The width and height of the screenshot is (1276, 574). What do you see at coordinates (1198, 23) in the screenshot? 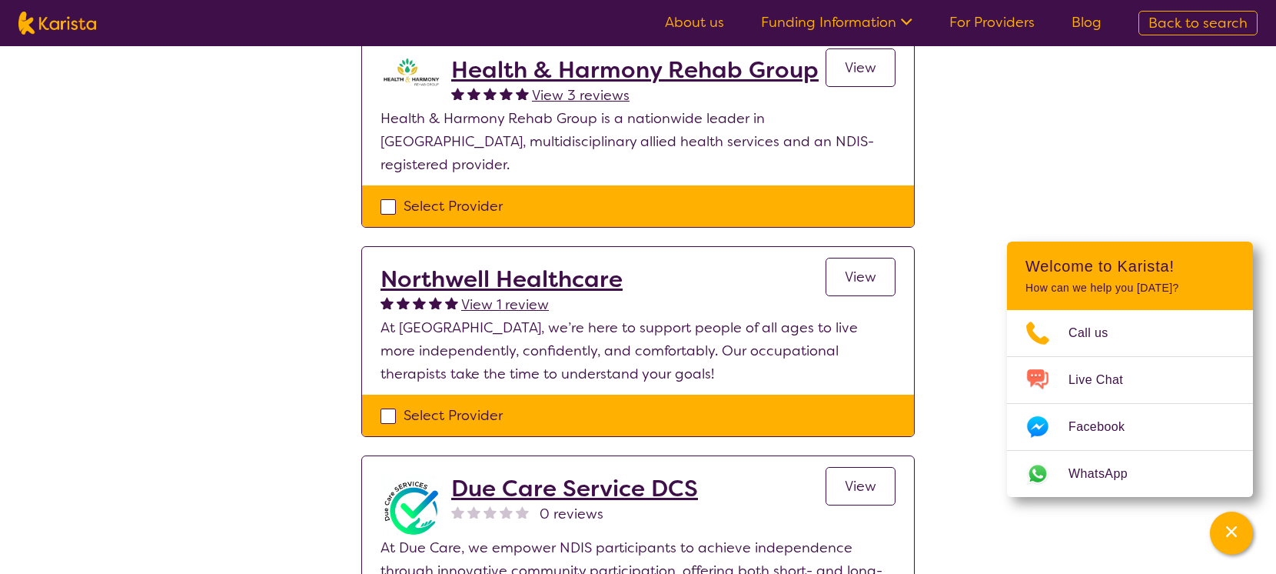
I see `a: Back to search` at bounding box center [1198, 23].